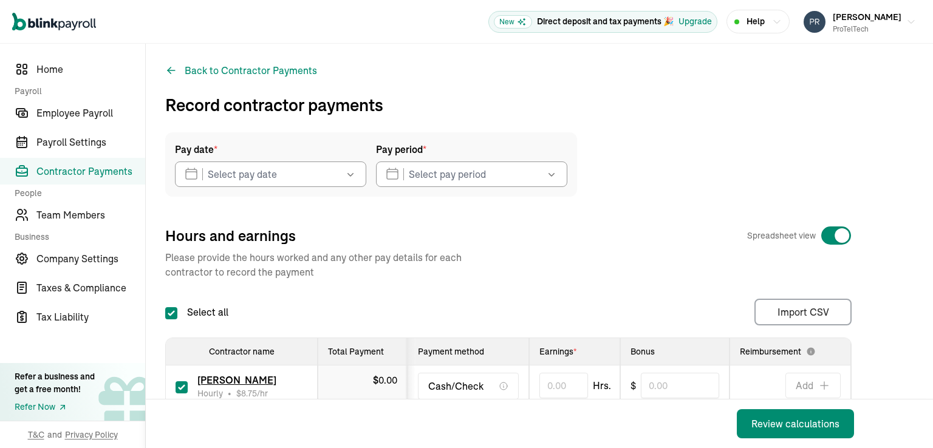  What do you see at coordinates (867, 29) in the screenshot?
I see `div: ProTelTech` at bounding box center [867, 29].